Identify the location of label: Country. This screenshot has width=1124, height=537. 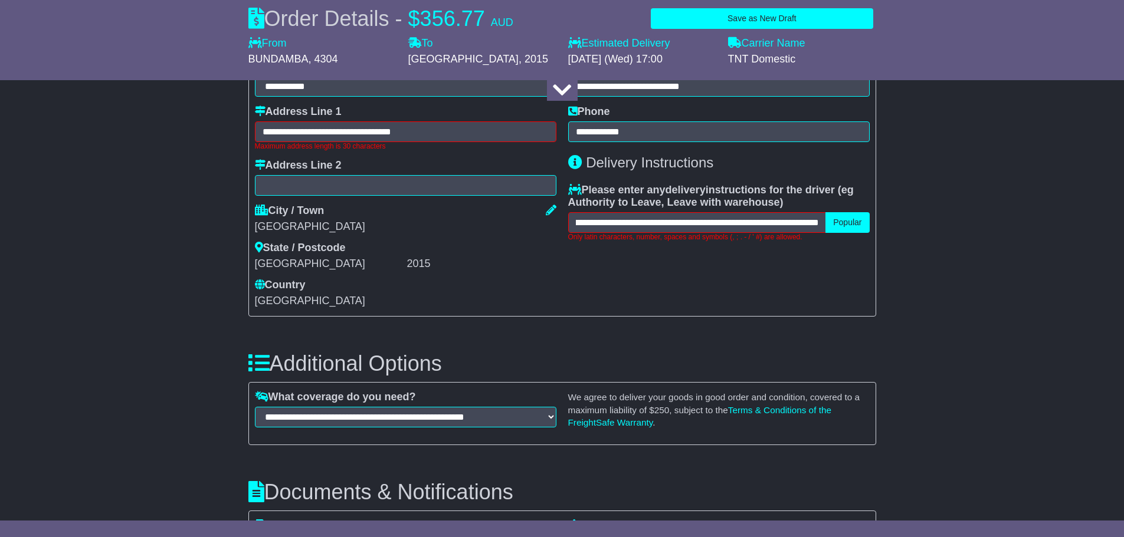
(280, 285).